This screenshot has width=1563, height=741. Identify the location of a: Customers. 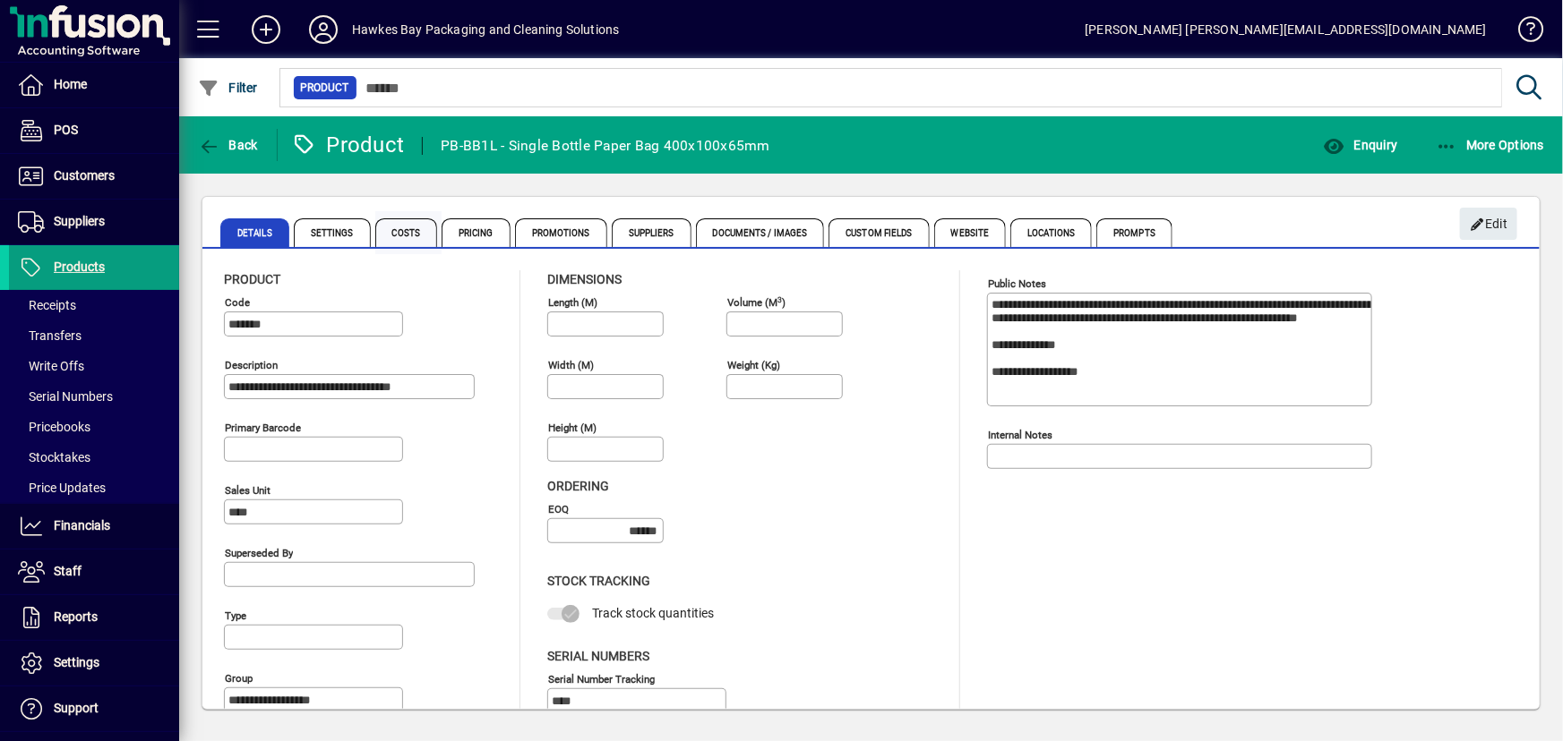
(94, 176).